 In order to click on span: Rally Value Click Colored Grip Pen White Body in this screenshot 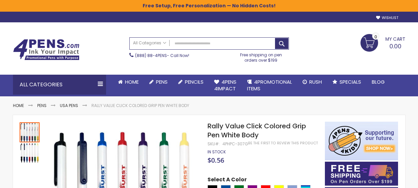, I will do `click(257, 130)`.